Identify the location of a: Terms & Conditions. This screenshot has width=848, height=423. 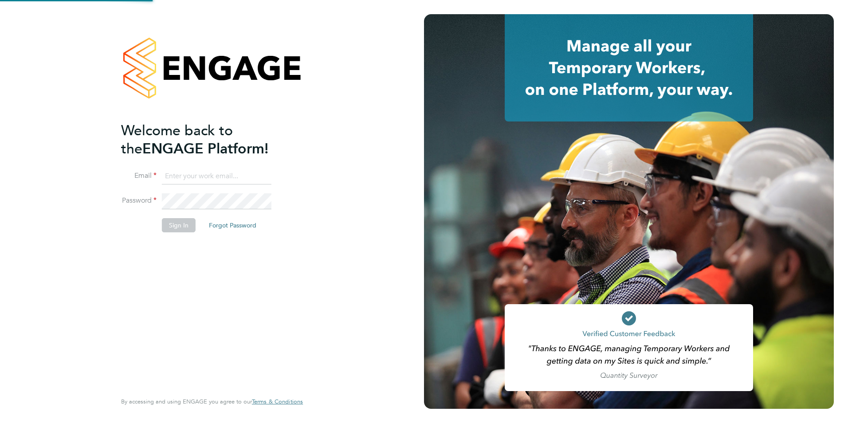
(277, 402).